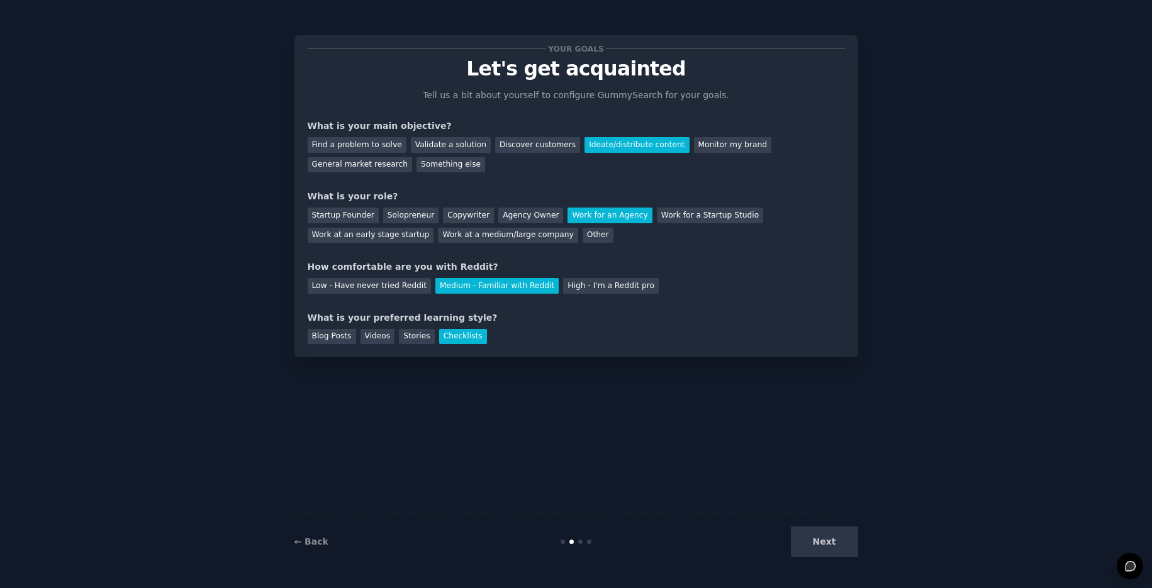  What do you see at coordinates (451, 165) in the screenshot?
I see `div: Something else` at bounding box center [451, 165].